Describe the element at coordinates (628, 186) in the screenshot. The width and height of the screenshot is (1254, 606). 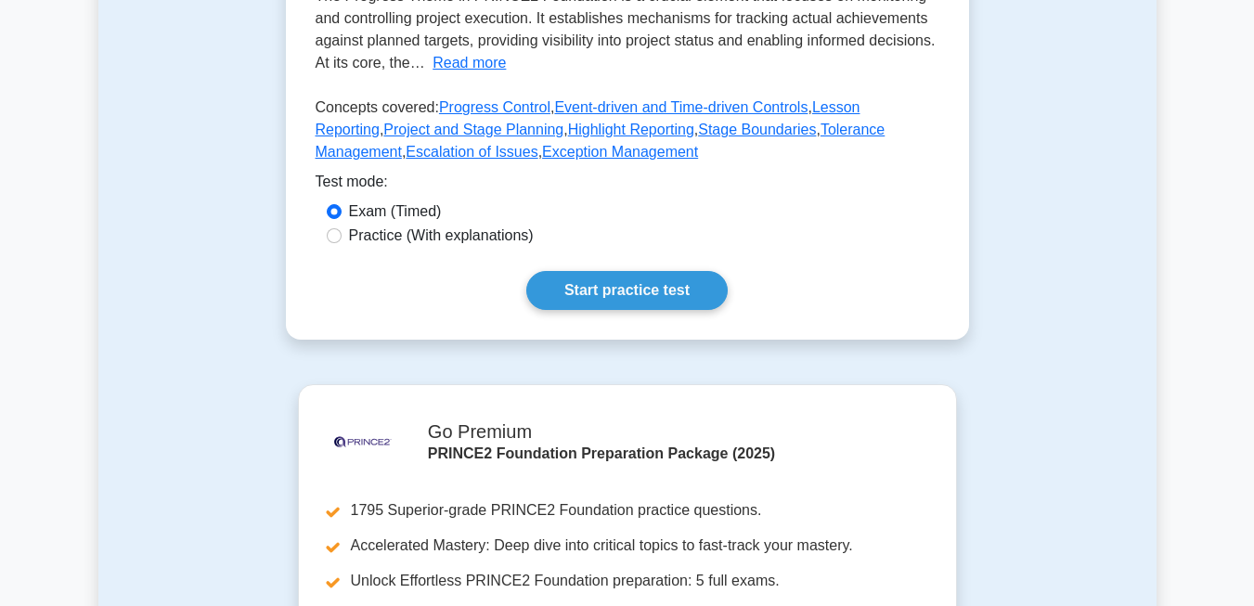
I see `div: Test mode:` at that location.